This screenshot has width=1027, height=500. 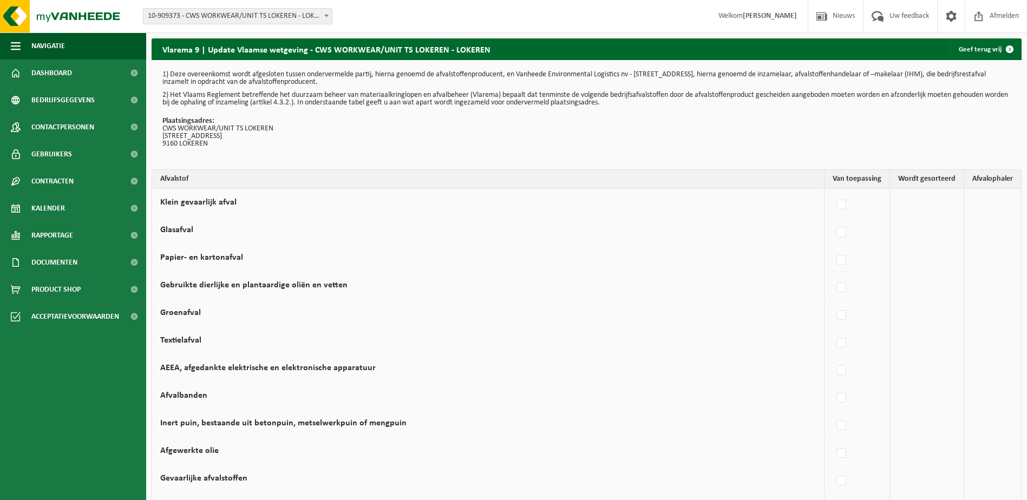 I want to click on span: Rapportage, so click(x=52, y=236).